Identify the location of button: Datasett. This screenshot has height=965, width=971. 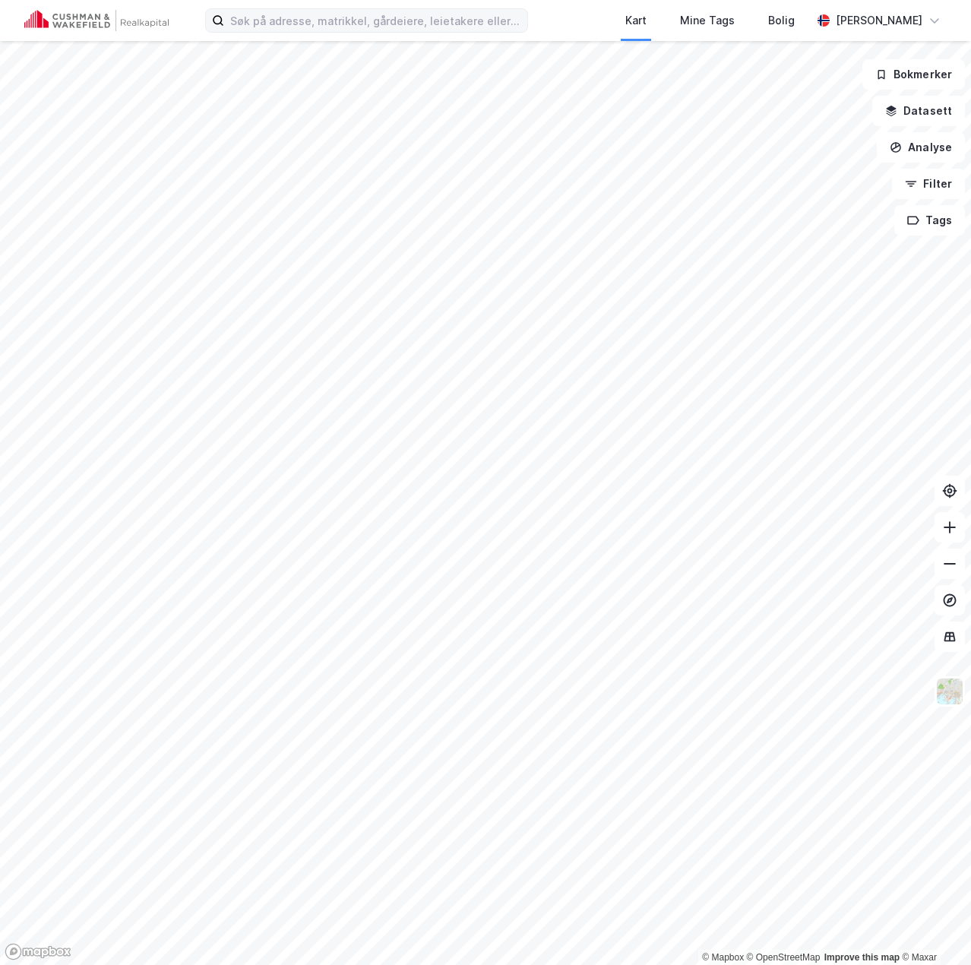
(918, 111).